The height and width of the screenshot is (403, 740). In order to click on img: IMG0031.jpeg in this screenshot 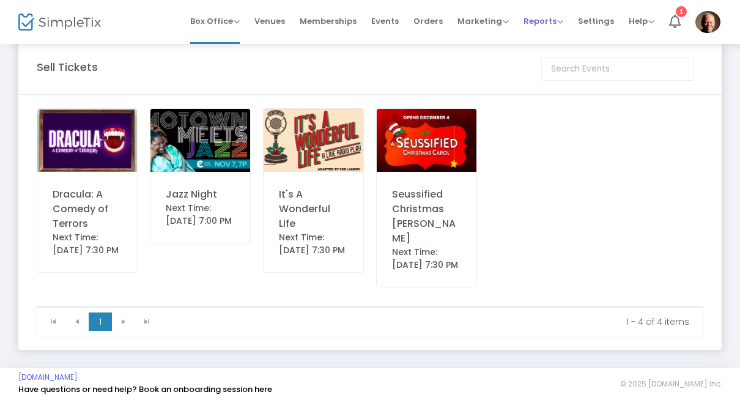, I will do `click(426, 140)`.